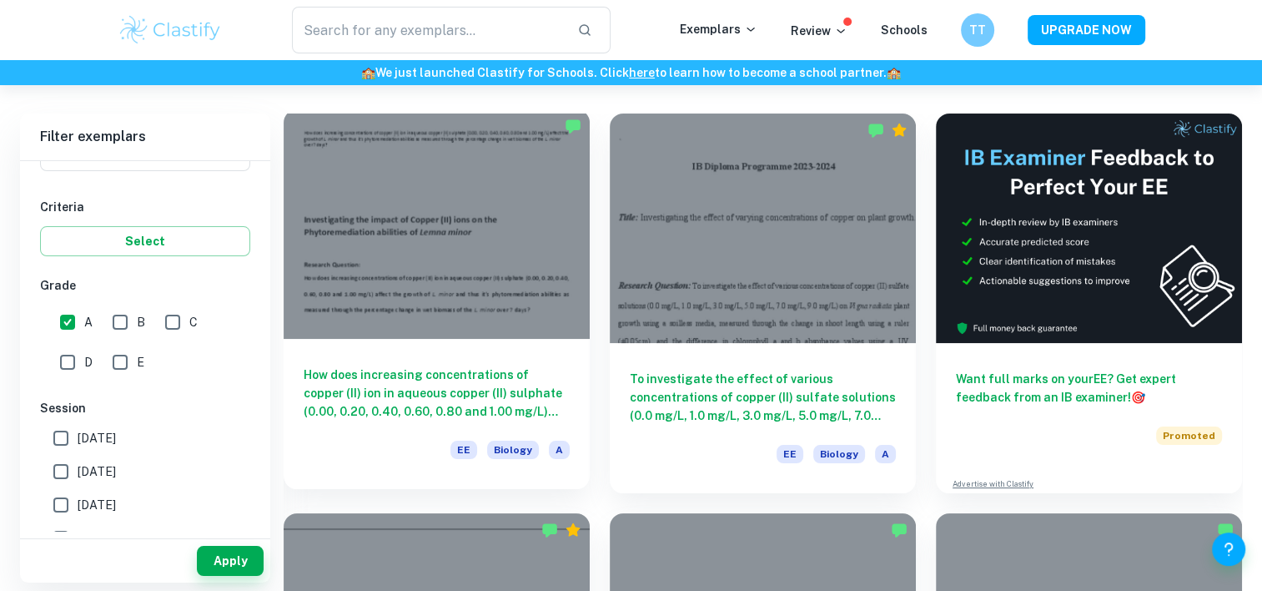  Describe the element at coordinates (978, 30) in the screenshot. I see `button: TT` at that location.